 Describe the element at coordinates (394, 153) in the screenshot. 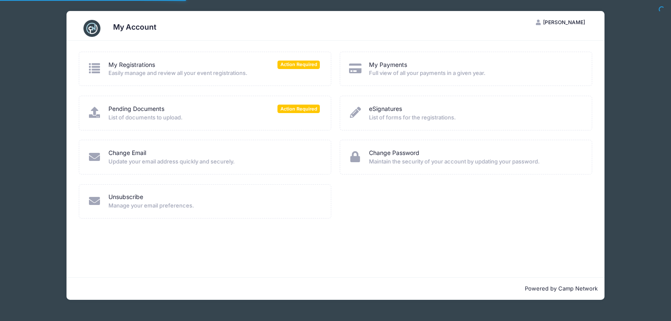

I see `a: Change Password` at that location.